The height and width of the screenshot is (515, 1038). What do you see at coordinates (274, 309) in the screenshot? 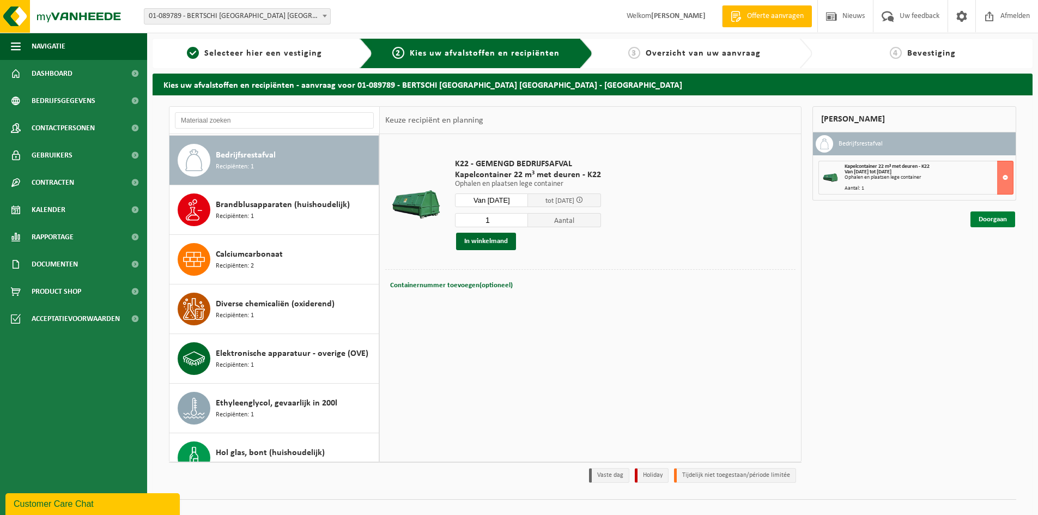
I see `button: Diverse chemicaliën (oxiderend) Recipiënten: 1` at bounding box center [274, 309].